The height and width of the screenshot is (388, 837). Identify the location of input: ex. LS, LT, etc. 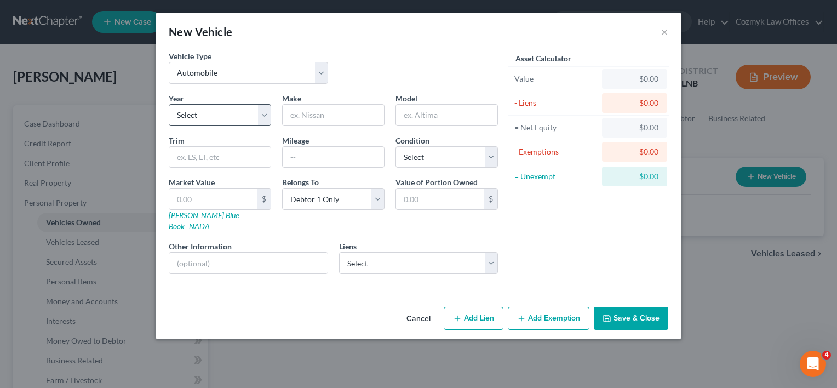
(220, 157).